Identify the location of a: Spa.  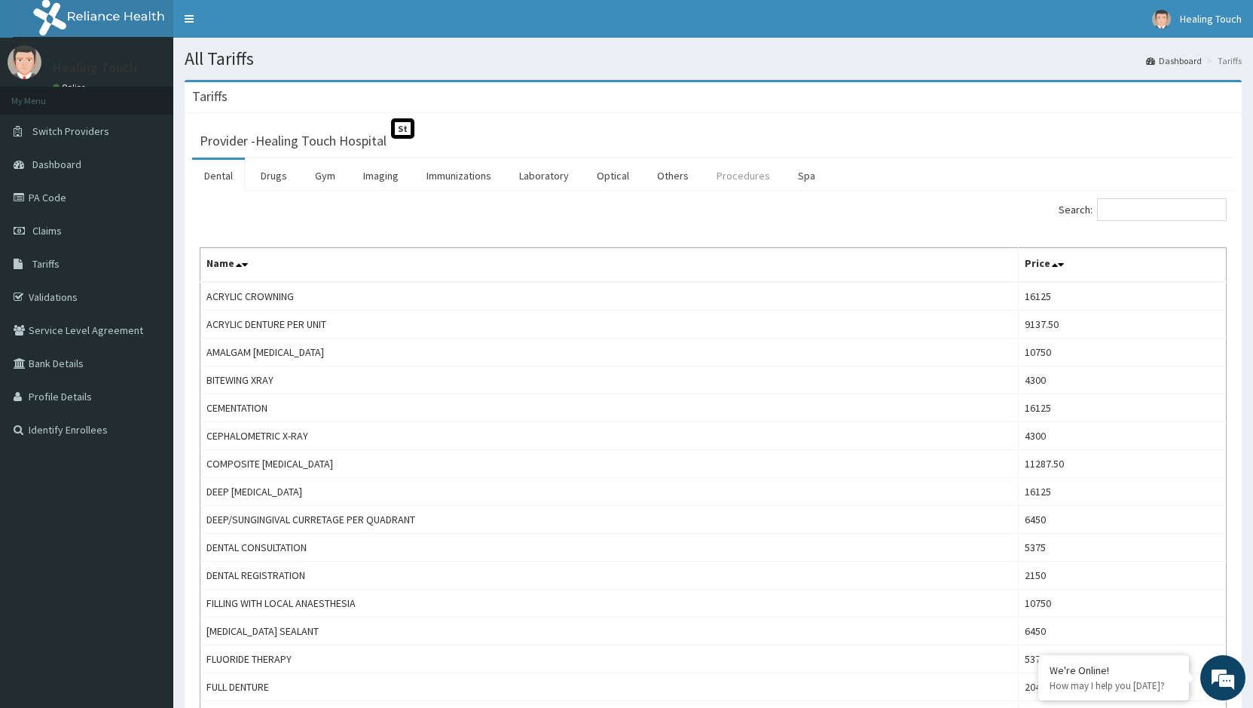
(806, 176).